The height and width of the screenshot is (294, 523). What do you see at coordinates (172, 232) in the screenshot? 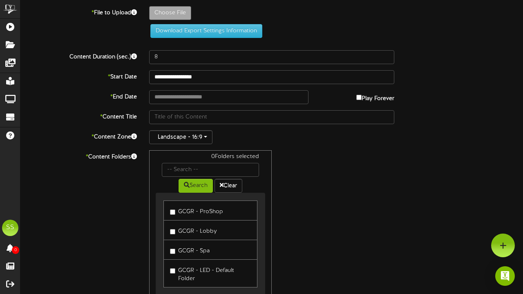
I see `input: GCGR - Lobby` at bounding box center [172, 232].